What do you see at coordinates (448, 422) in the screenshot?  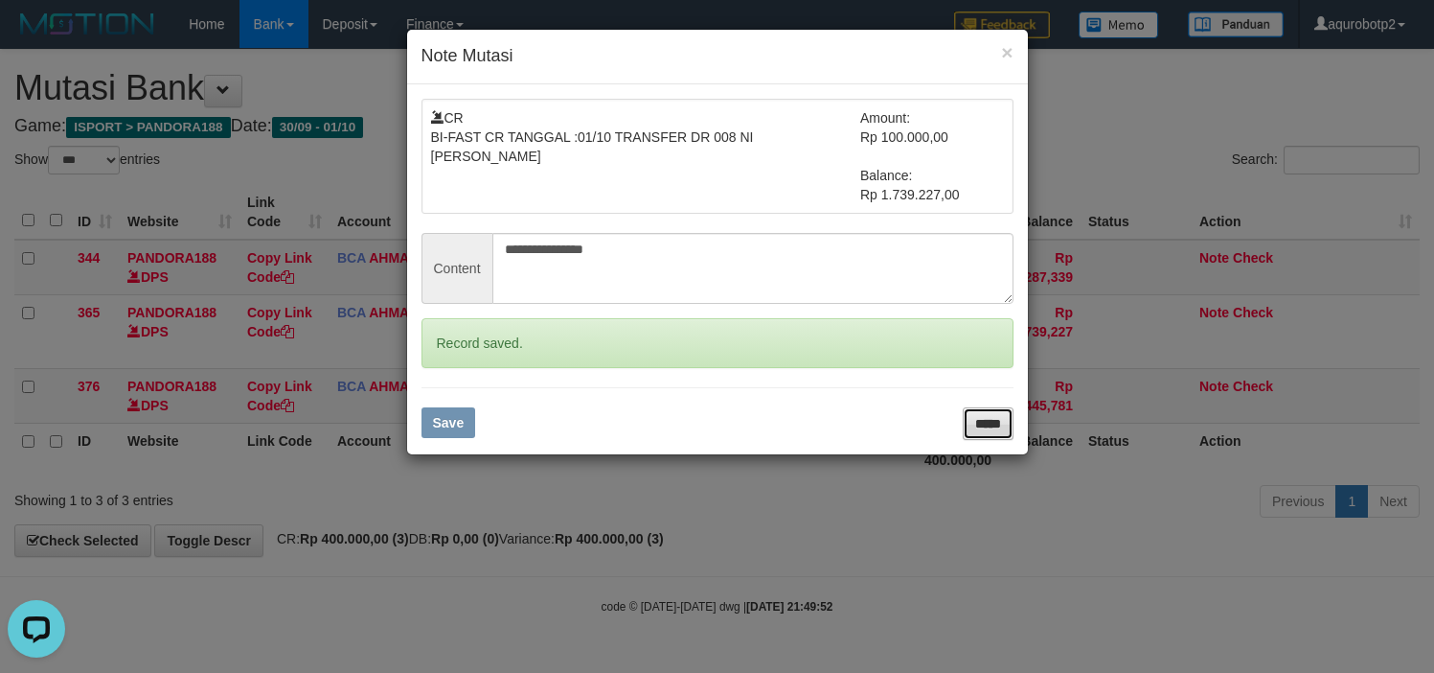 I see `span: Save` at bounding box center [448, 422].